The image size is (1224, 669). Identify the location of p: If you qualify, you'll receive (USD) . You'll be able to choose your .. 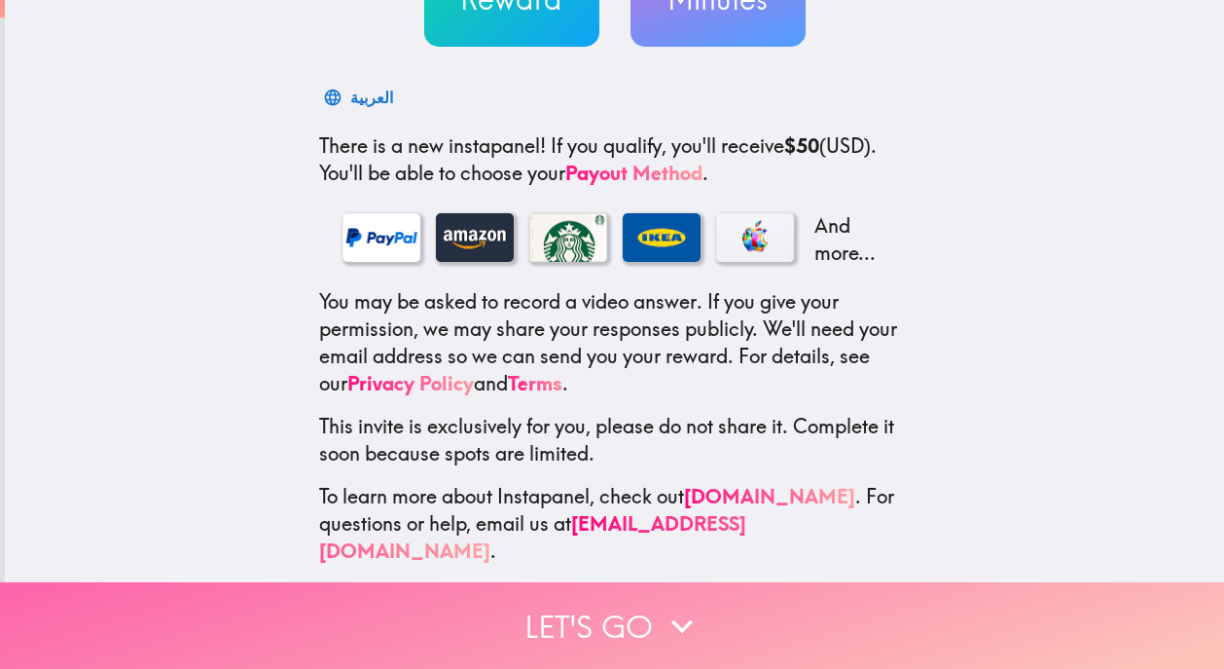
(615, 160).